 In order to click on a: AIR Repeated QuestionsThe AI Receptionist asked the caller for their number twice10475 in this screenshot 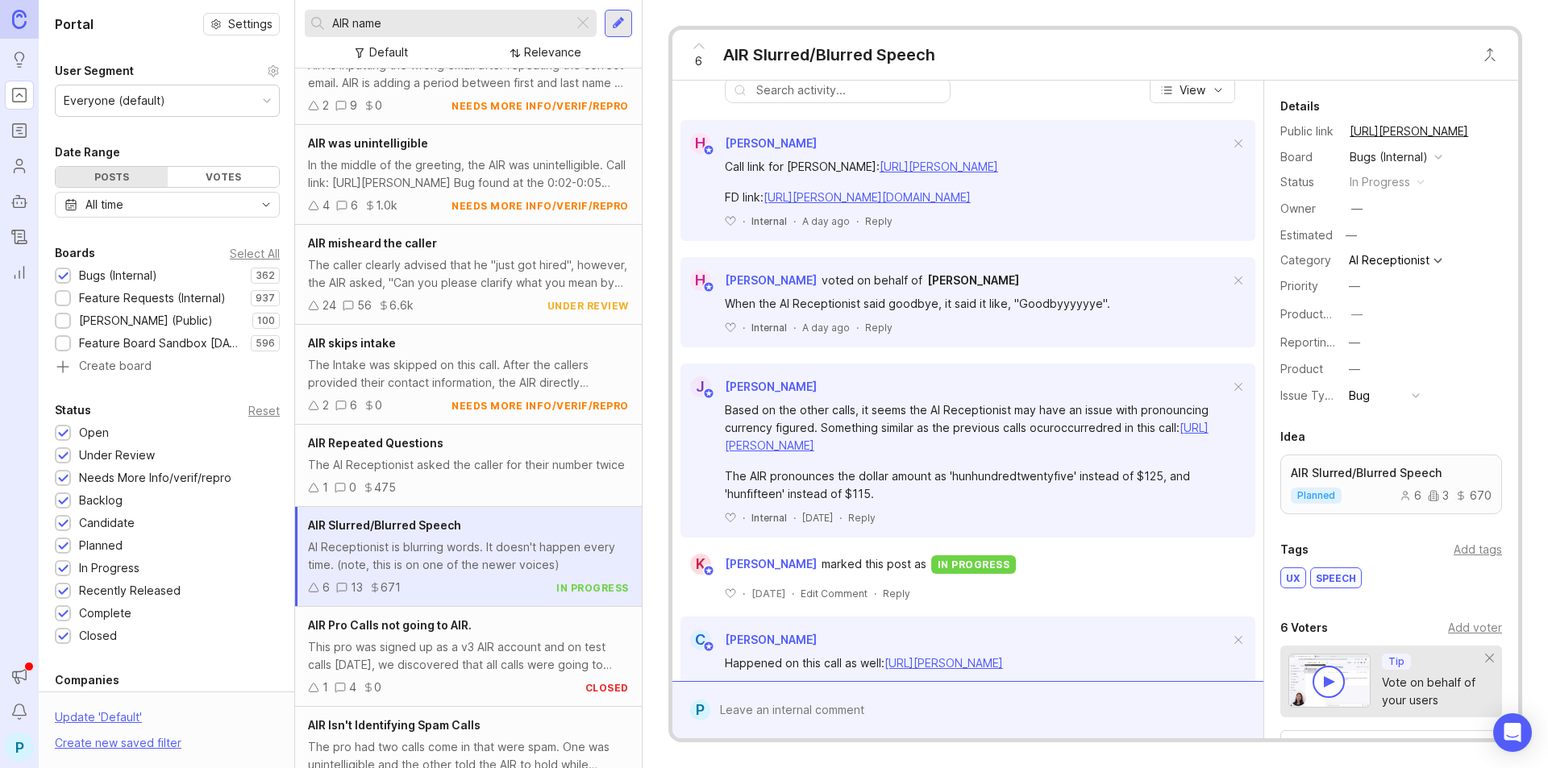, I will do `click(468, 466)`.